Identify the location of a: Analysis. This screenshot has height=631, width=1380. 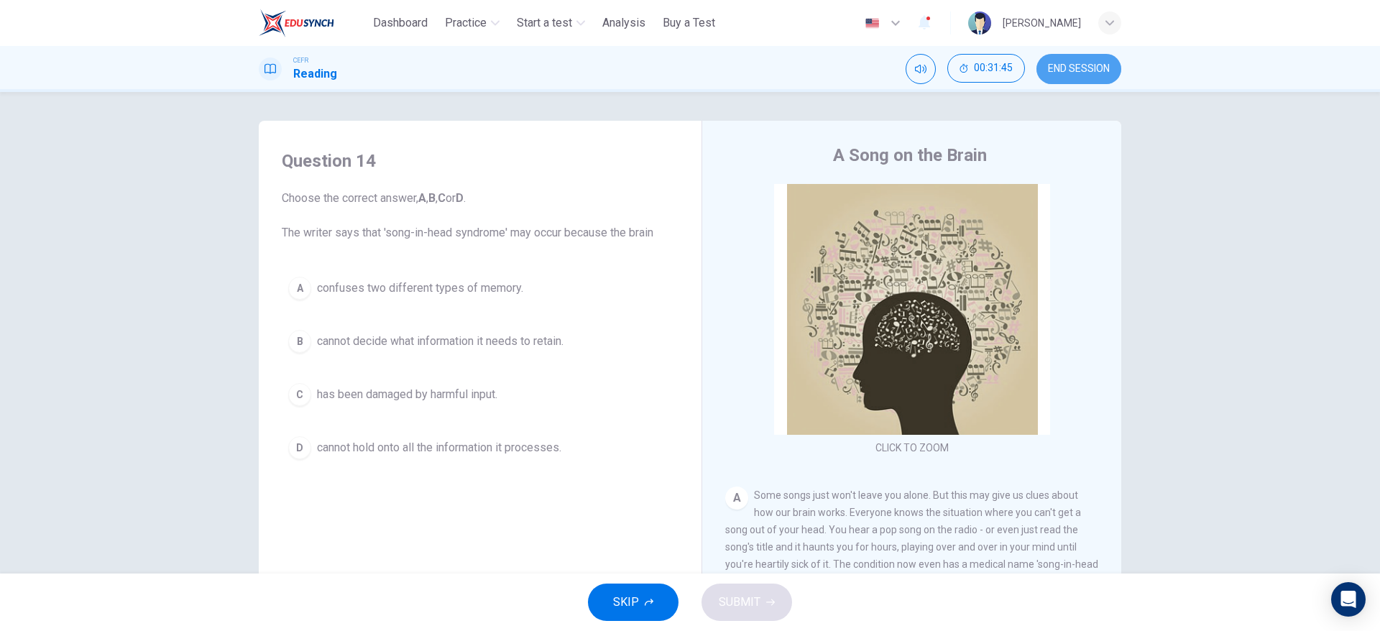
(624, 23).